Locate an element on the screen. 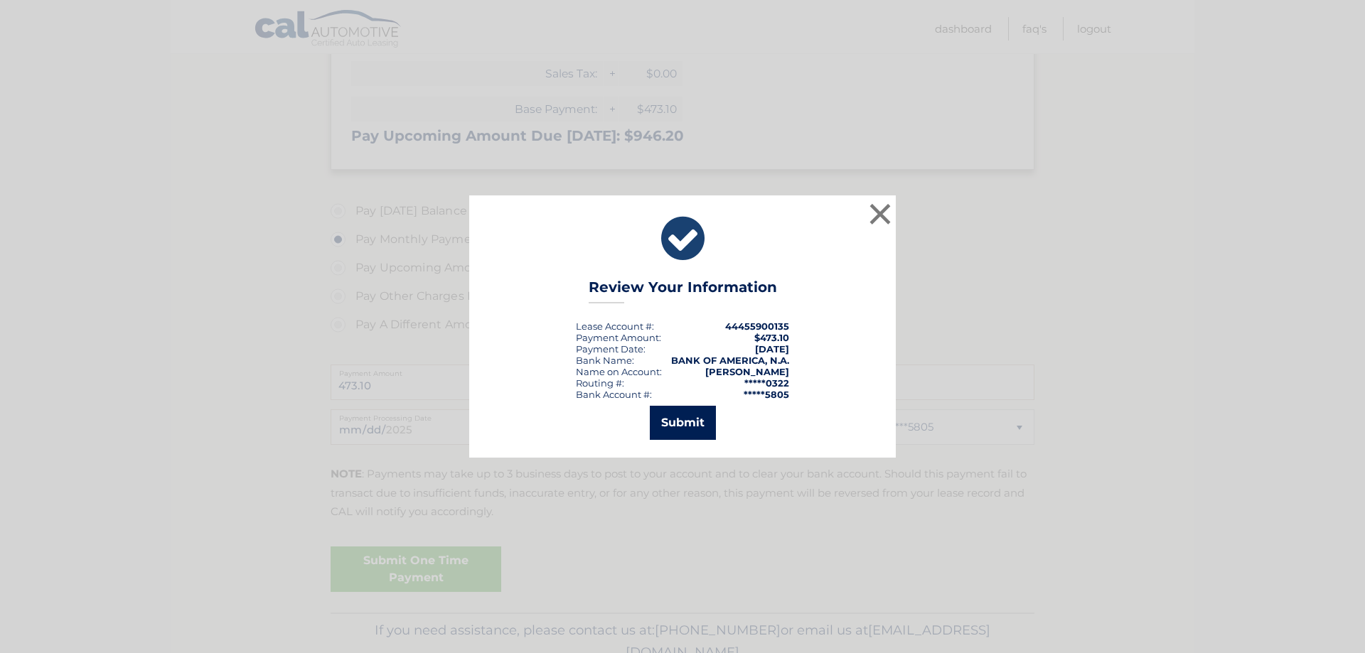 The image size is (1365, 653). span: $473.10 is located at coordinates (771, 338).